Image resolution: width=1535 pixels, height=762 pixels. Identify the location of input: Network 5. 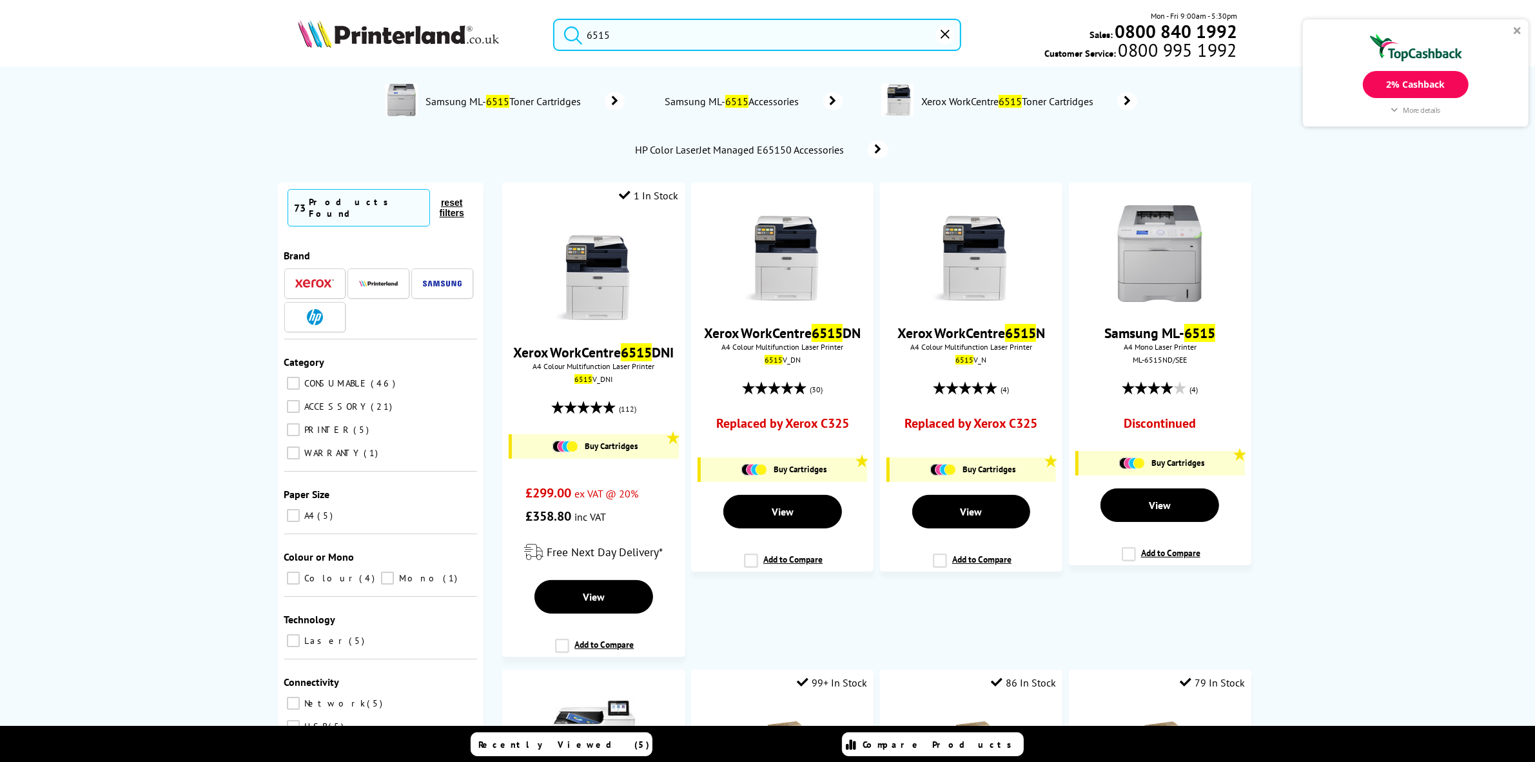
(293, 703).